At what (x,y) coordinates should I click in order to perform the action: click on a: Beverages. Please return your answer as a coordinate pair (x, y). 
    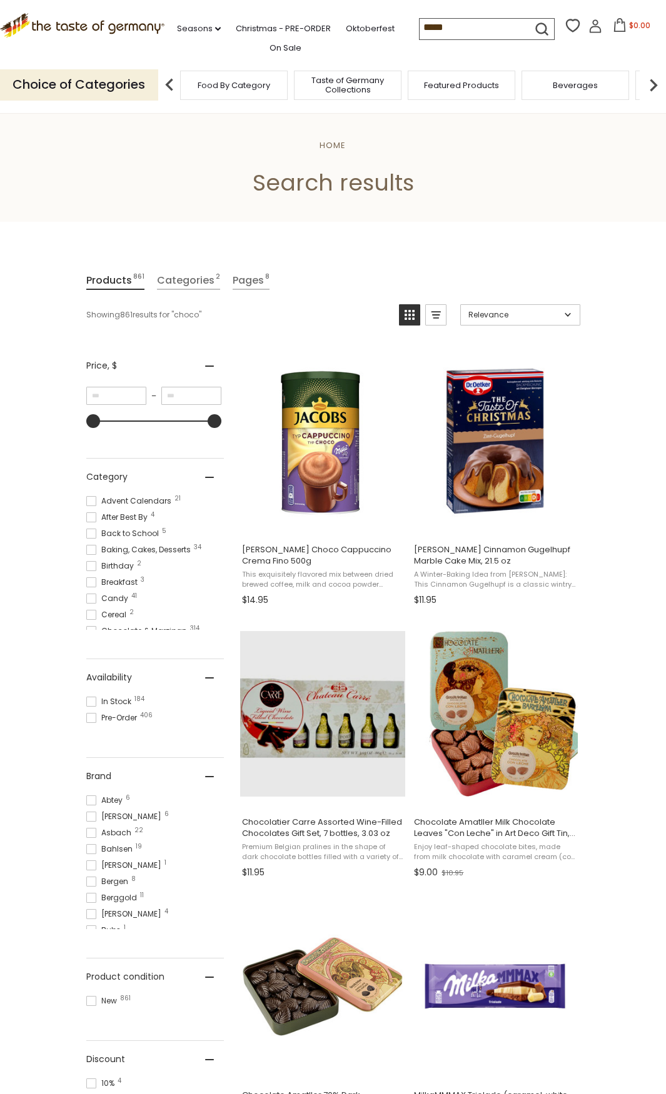
    Looking at the image, I should click on (575, 85).